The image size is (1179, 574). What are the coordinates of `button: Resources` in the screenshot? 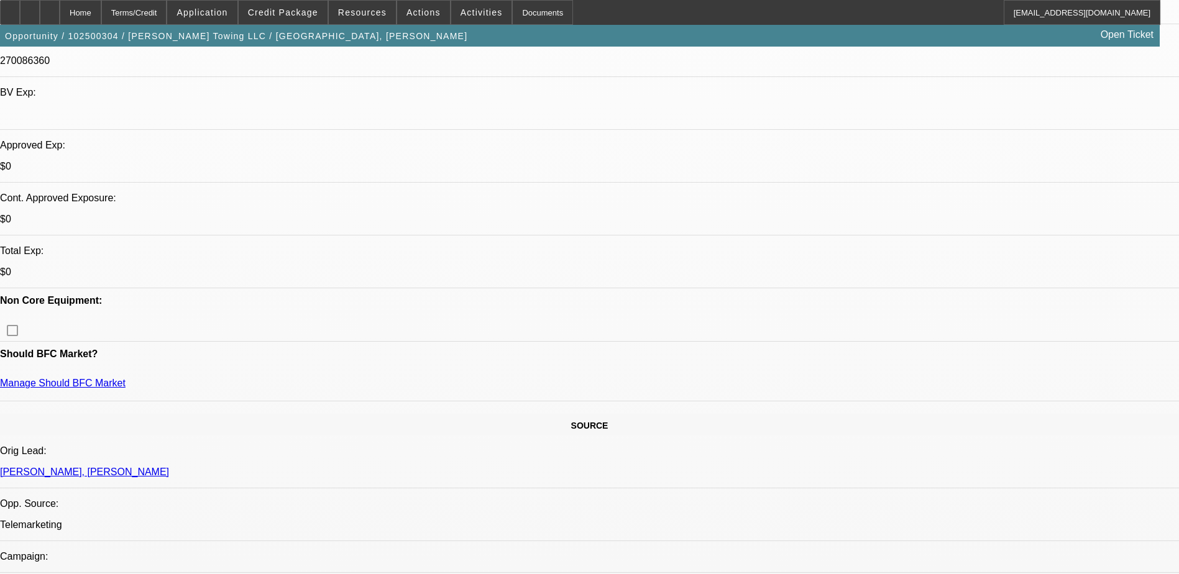 It's located at (362, 12).